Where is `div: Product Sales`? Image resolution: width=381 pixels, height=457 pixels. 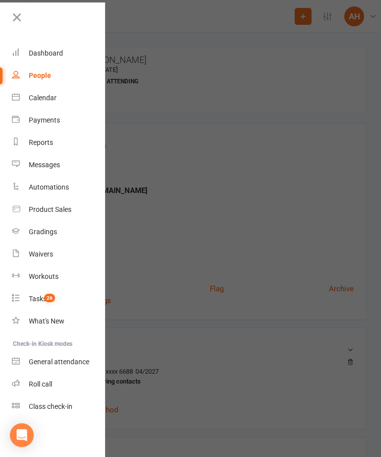
div: Product Sales is located at coordinates (50, 210).